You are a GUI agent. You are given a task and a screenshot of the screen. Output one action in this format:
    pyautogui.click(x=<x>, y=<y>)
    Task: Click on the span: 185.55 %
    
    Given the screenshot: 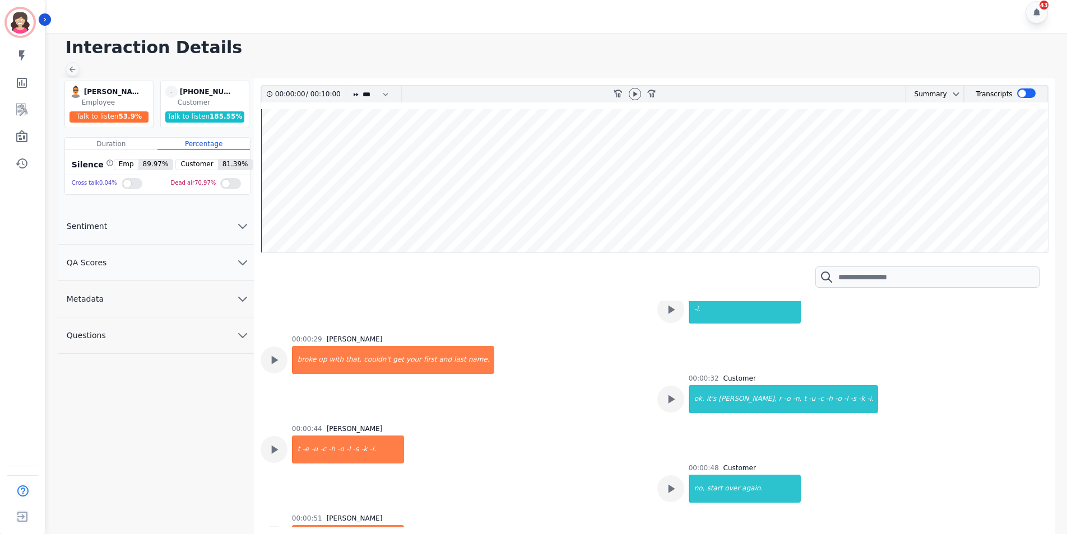 What is the action you would take?
    pyautogui.click(x=226, y=117)
    